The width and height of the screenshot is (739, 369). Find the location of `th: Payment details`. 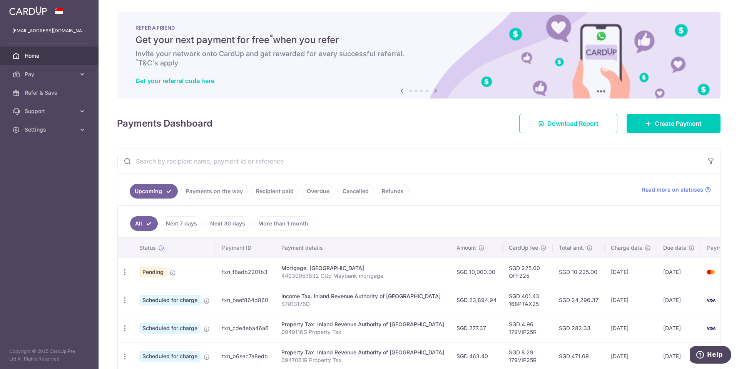

th: Payment details is located at coordinates (363, 248).